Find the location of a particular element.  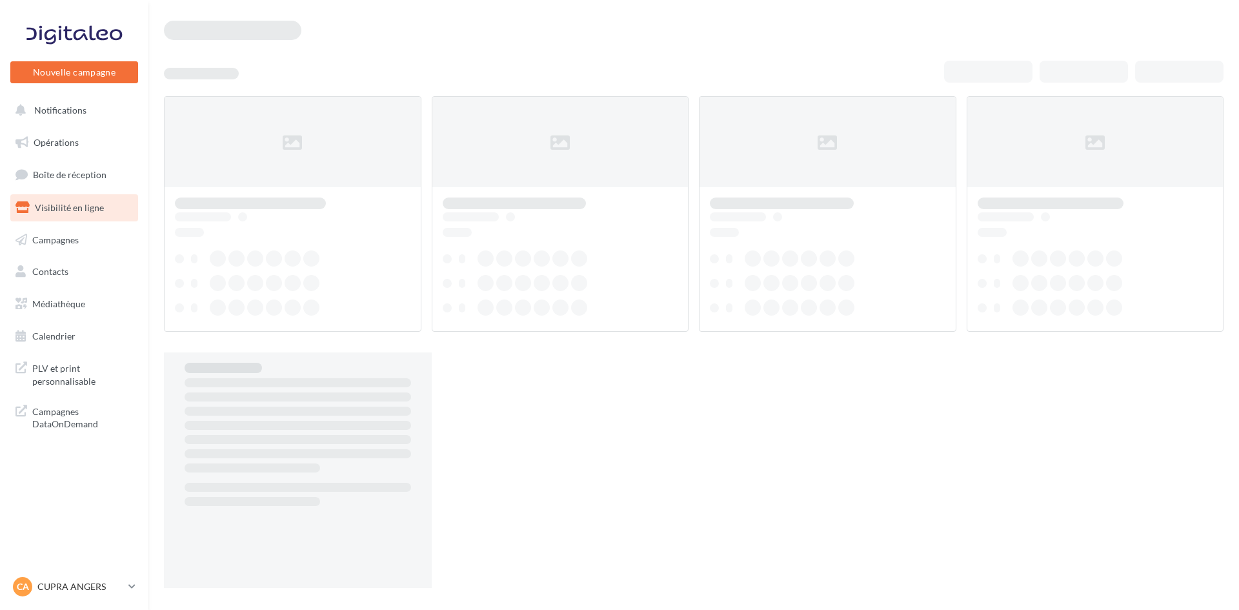

span: Notifications is located at coordinates (60, 110).